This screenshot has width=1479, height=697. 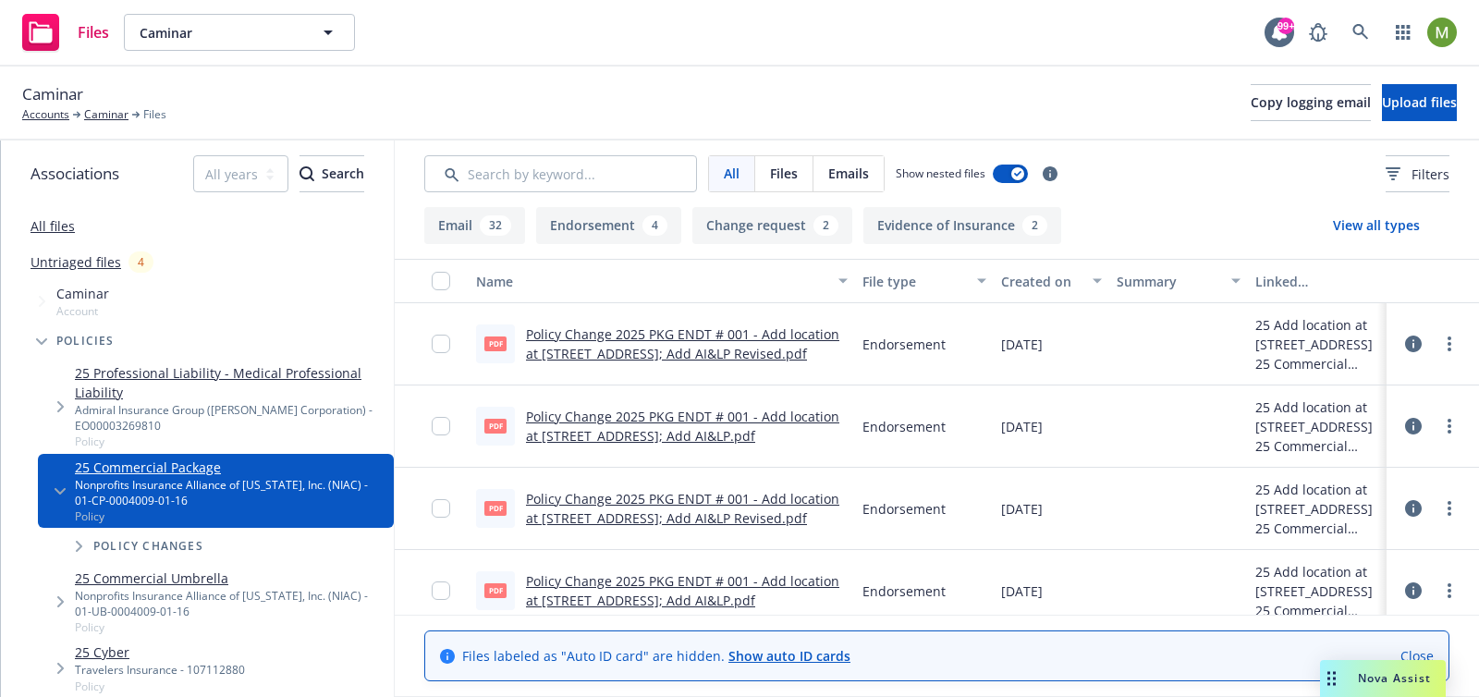 What do you see at coordinates (1394, 678) in the screenshot?
I see `span: Nova Assist` at bounding box center [1394, 678].